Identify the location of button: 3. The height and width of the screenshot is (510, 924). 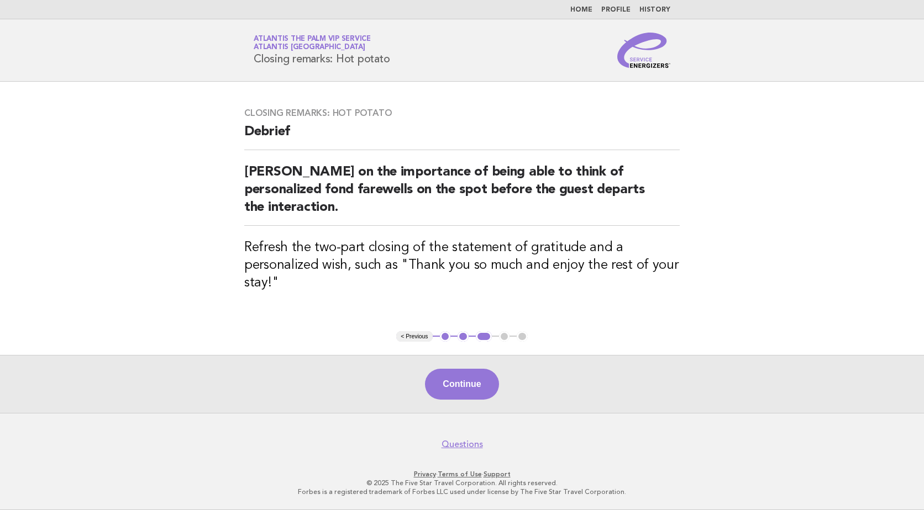
(483, 337).